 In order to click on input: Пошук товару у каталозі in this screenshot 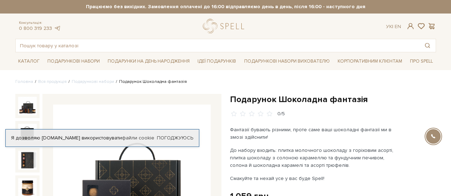, I will do `click(217, 46)`.